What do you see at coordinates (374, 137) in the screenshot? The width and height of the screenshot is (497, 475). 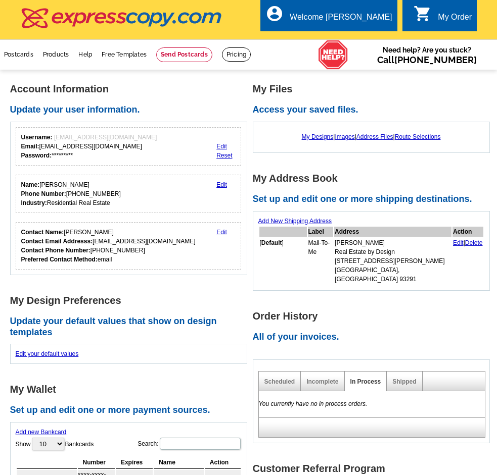 I see `a: Address Files` at bounding box center [374, 137].